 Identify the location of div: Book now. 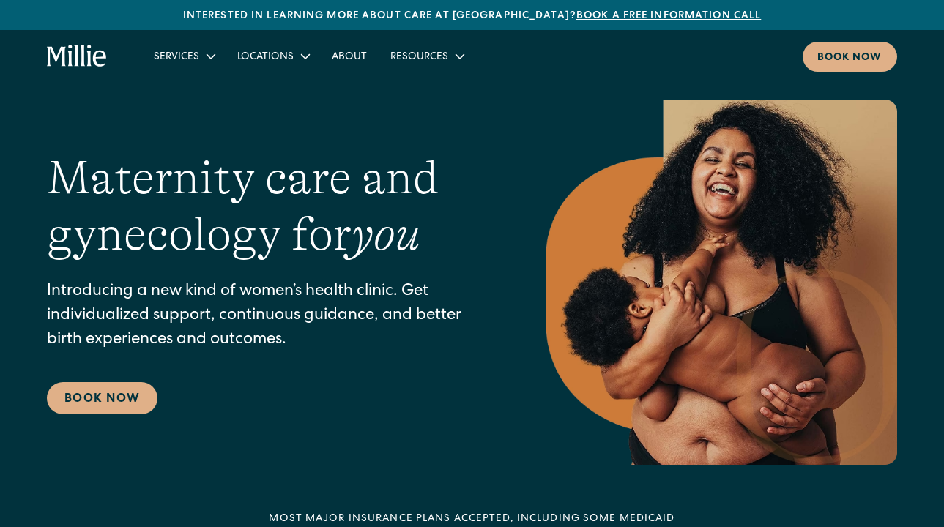
(849, 58).